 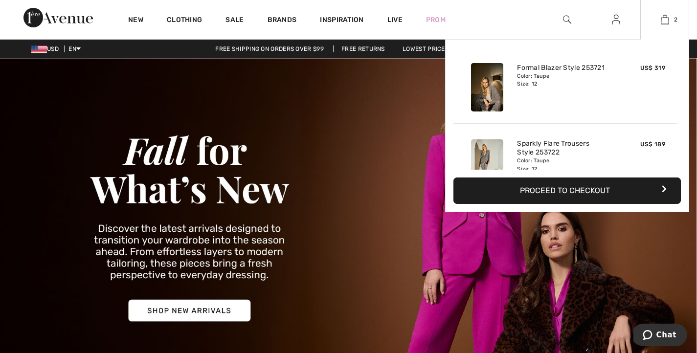 I want to click on span: 2, so click(x=676, y=20).